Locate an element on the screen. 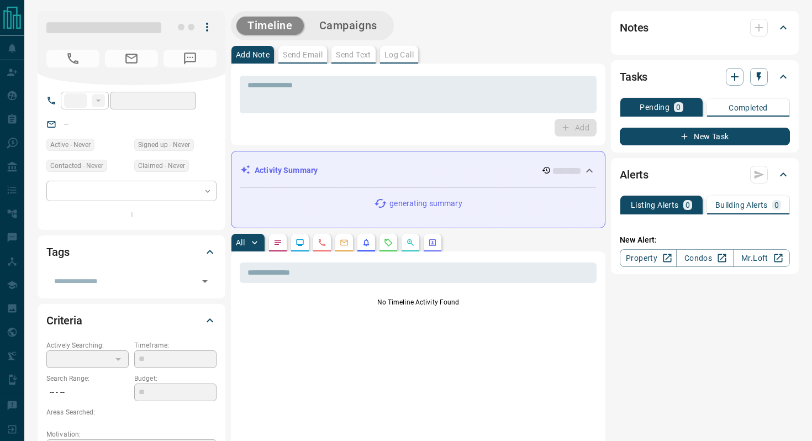 This screenshot has width=812, height=441. p: Search Range: is located at coordinates (87, 378).